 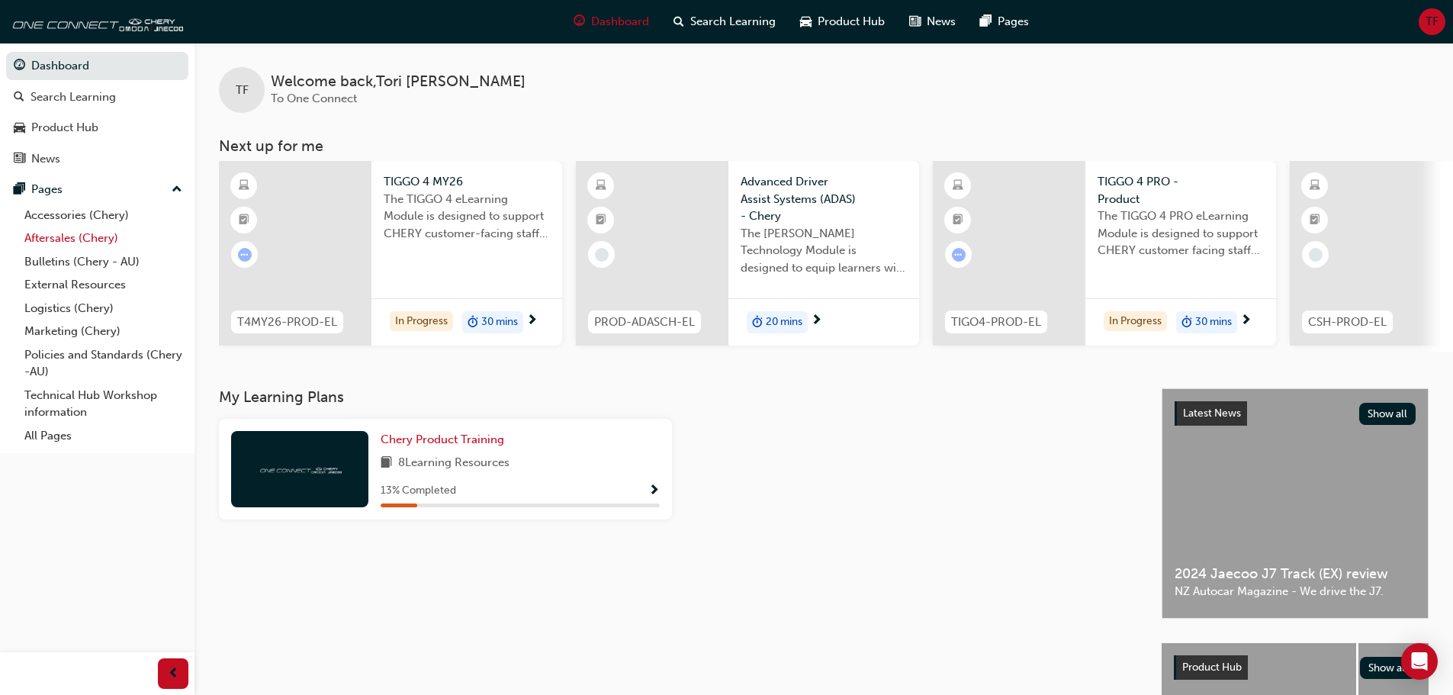 I want to click on a: Bulletins (Chery - AU), so click(x=103, y=262).